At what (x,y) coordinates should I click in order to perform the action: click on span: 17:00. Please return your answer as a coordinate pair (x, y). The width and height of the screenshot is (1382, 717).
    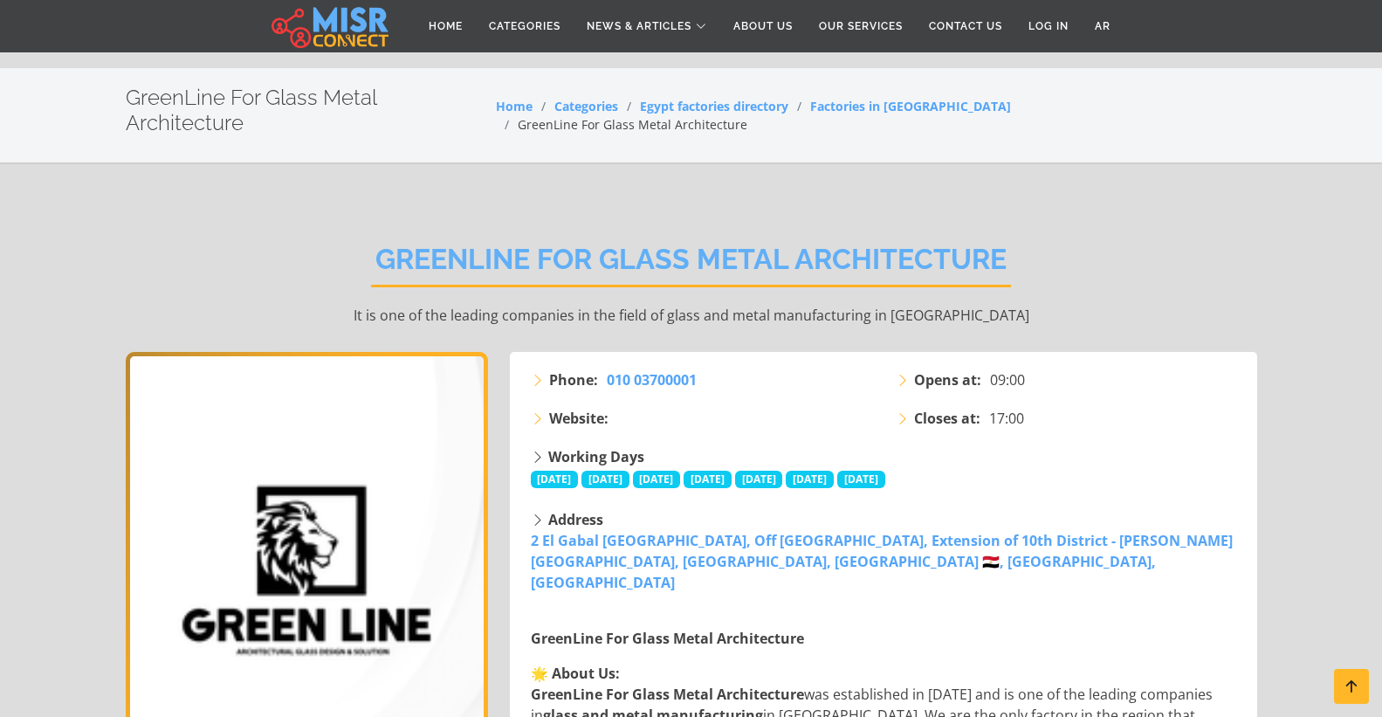
    Looking at the image, I should click on (1007, 418).